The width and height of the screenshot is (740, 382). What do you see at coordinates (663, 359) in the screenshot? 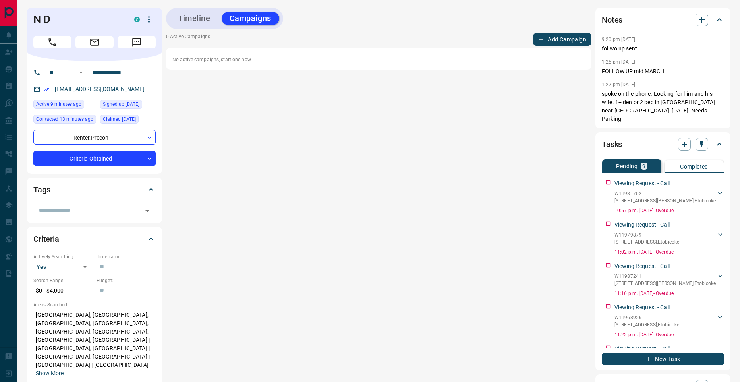
I see `button: New Task` at bounding box center [663, 359].